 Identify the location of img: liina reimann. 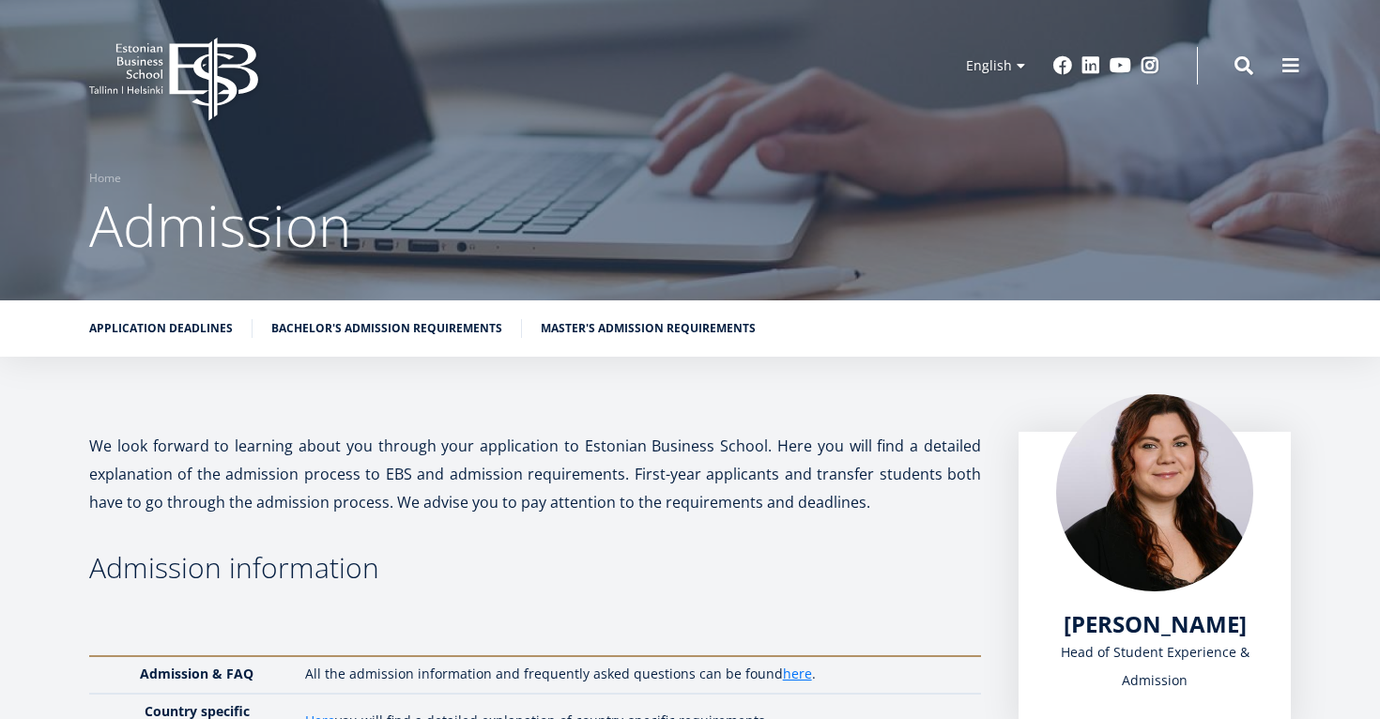
(1155, 493).